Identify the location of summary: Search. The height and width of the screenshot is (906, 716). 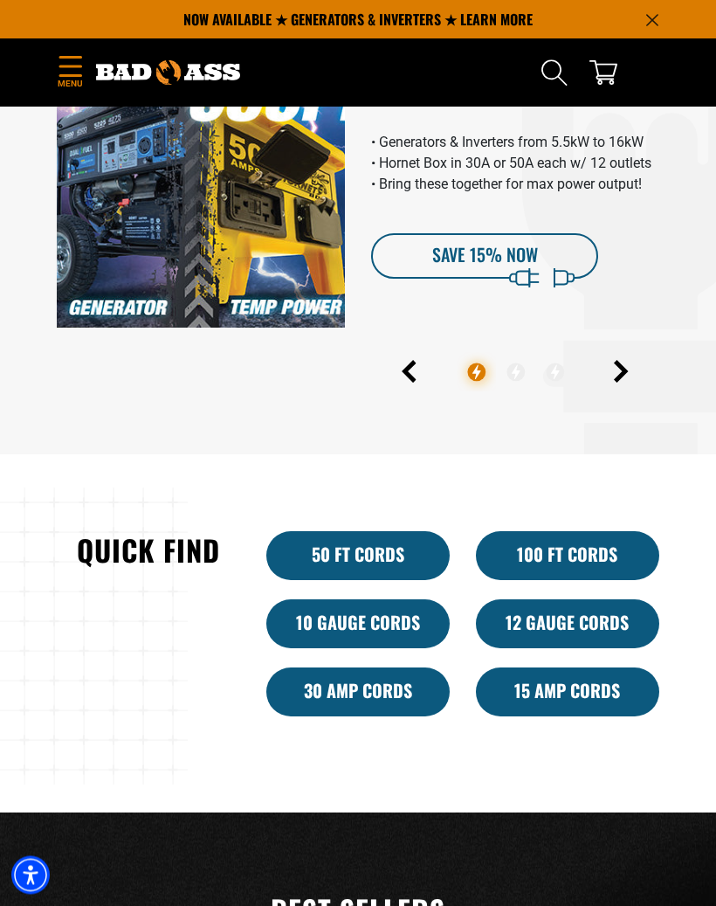
(555, 73).